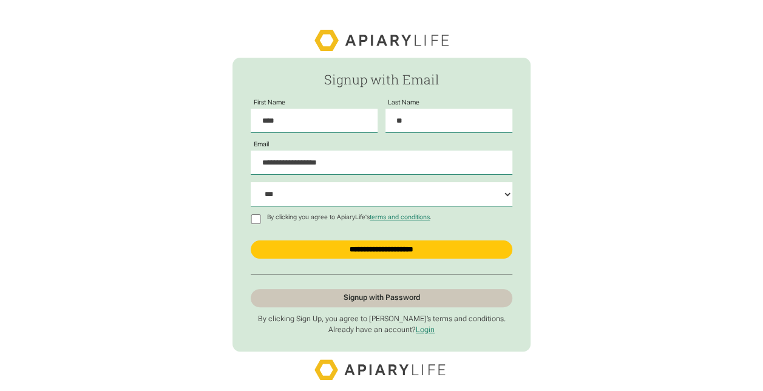 This screenshot has height=391, width=763. Describe the element at coordinates (382, 204) in the screenshot. I see `form: Passwordless Signup` at that location.